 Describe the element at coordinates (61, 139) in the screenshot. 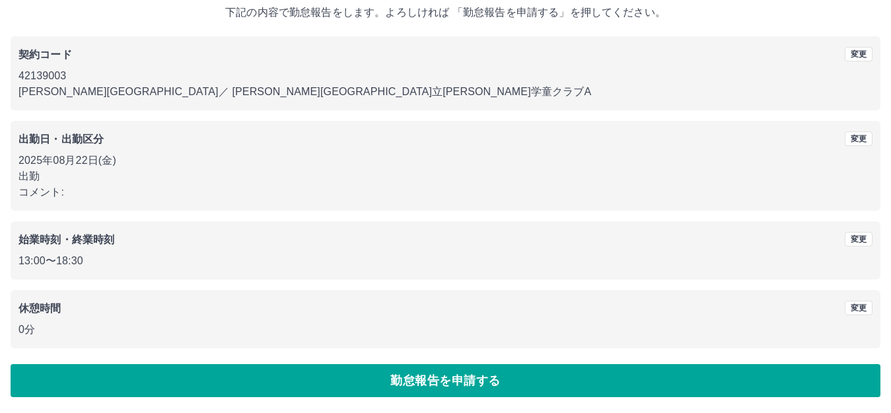

I see `b: 出勤日・出勤区分` at that location.